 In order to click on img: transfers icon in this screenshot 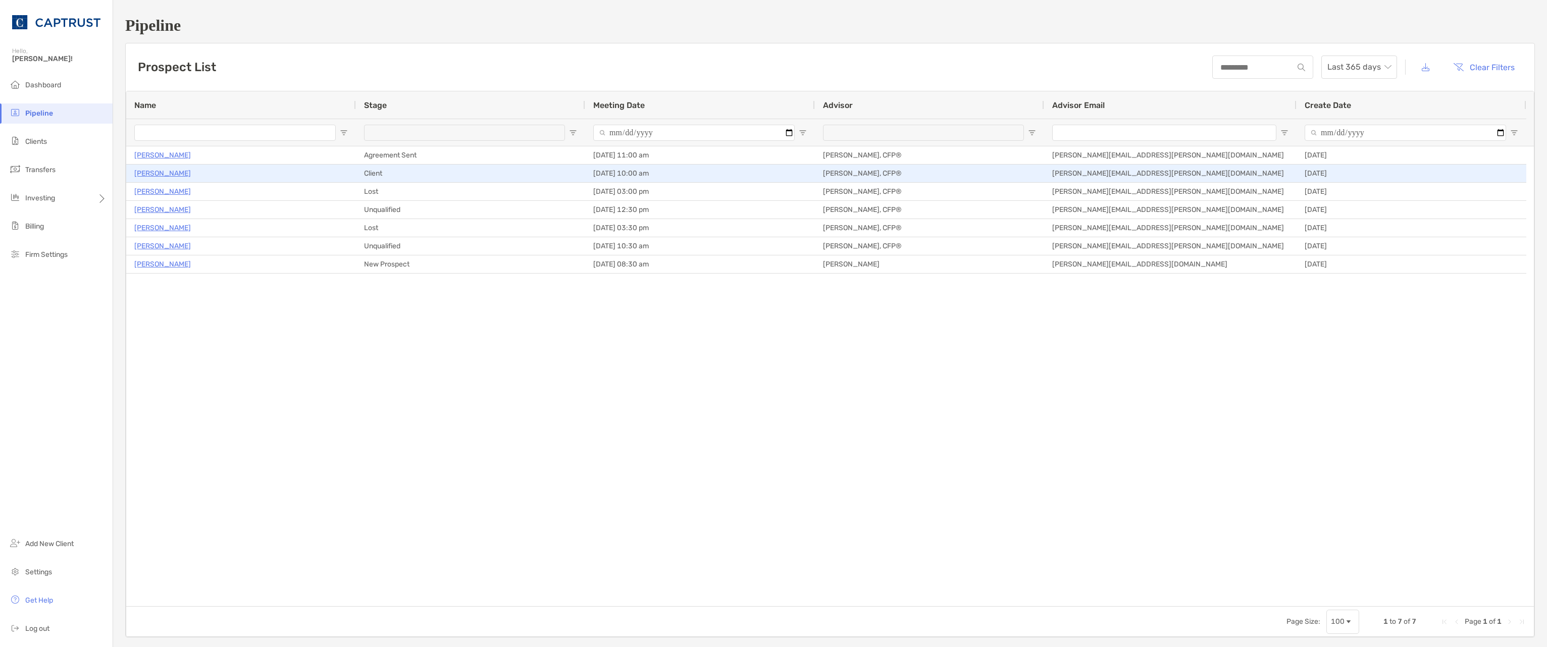, I will do `click(15, 169)`.